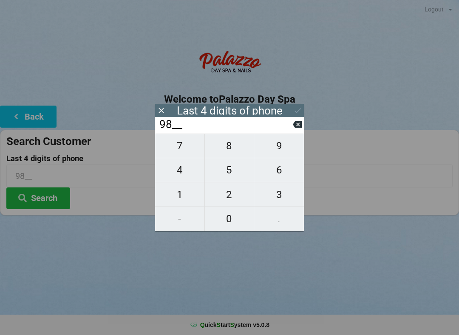 Image resolution: width=459 pixels, height=335 pixels. Describe the element at coordinates (180, 146) in the screenshot. I see `button: 7` at that location.